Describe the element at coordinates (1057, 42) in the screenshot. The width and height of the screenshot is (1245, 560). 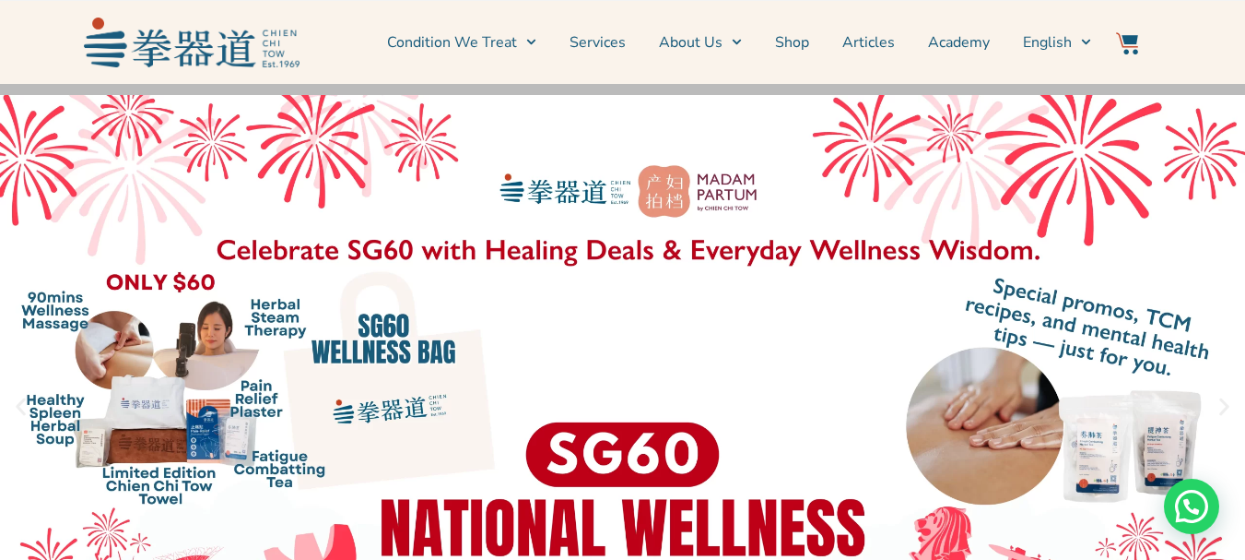
I see `a: English` at that location.